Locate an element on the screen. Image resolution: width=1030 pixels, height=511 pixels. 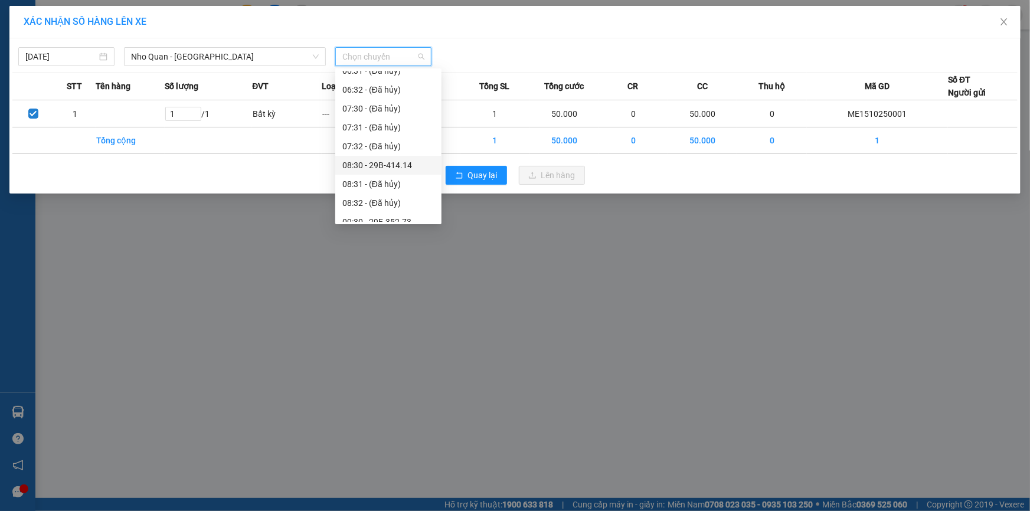
div: 08:31 - (Đã hủy) is located at coordinates (388, 184).